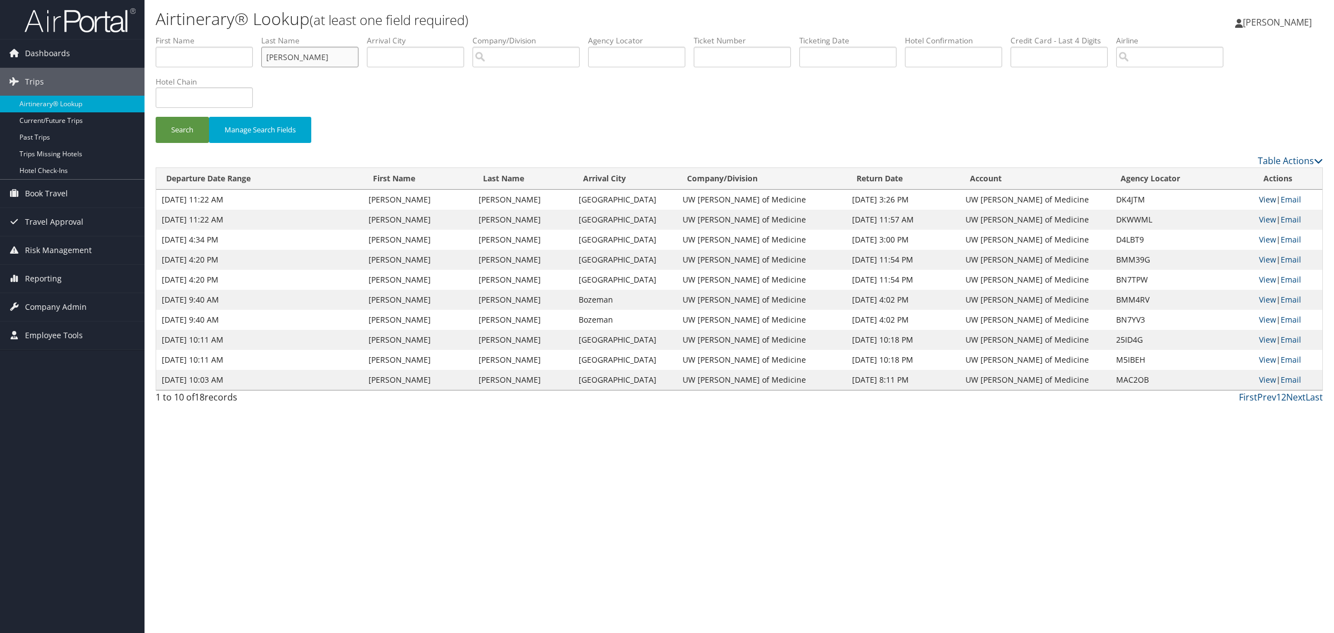  What do you see at coordinates (1267, 397) in the screenshot?
I see `a: Prev` at bounding box center [1267, 397].